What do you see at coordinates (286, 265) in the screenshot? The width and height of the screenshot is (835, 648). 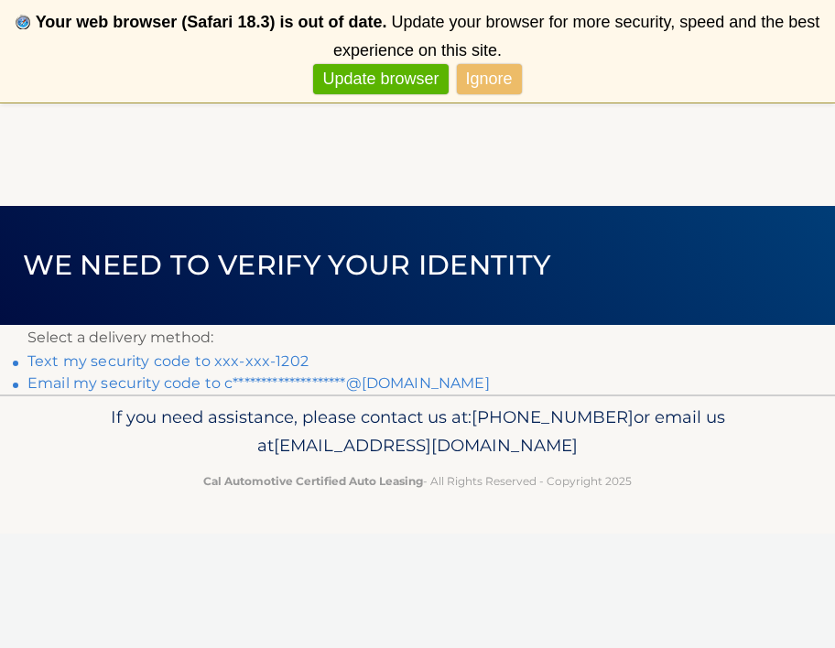 I see `span: We need to verify your identity` at bounding box center [286, 265].